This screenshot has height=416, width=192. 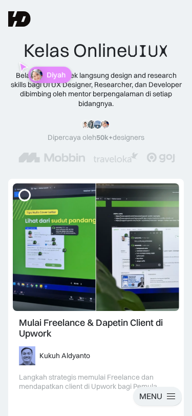 What do you see at coordinates (148, 51) in the screenshot?
I see `span: UIUX` at bounding box center [148, 51].